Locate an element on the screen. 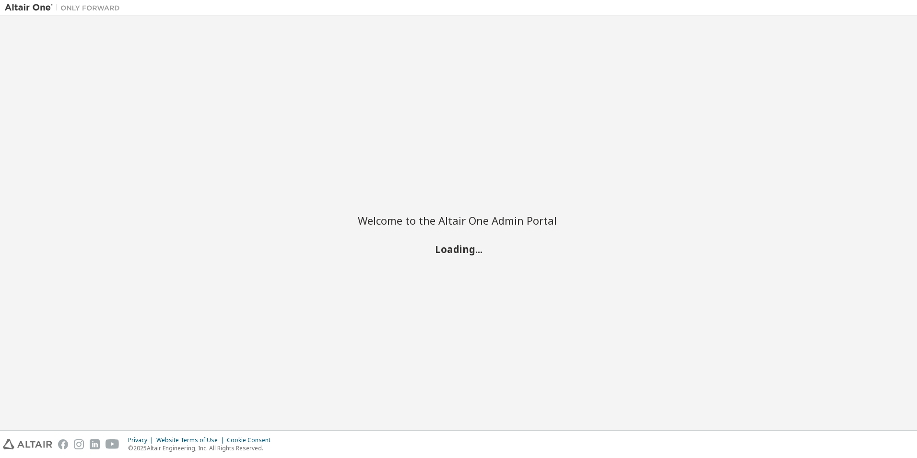  p: © 2025 Altair Engineering, Inc. All Rights Reserved. is located at coordinates (202, 448).